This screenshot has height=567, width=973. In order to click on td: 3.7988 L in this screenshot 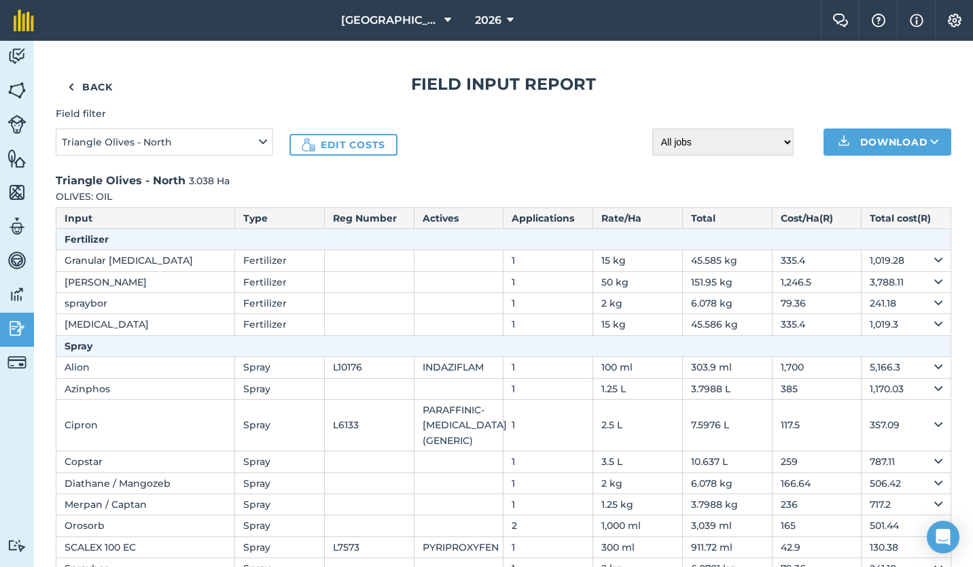, I will do `click(727, 388)`.